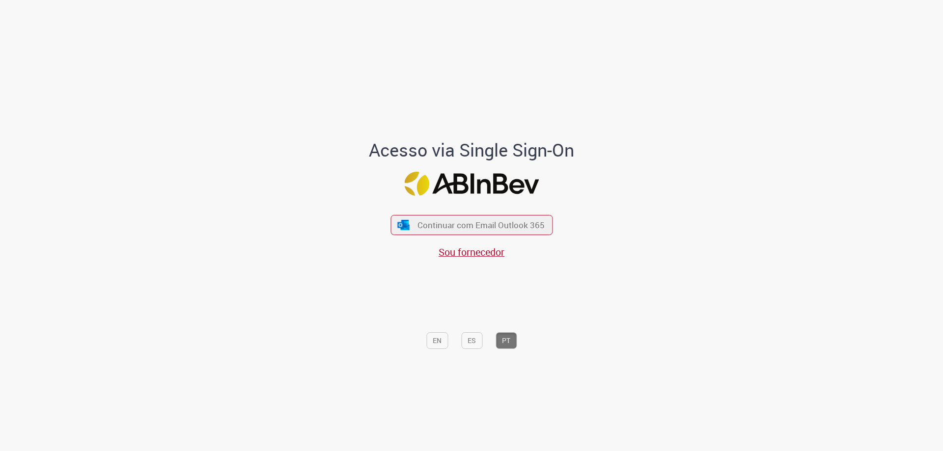 This screenshot has height=451, width=943. What do you see at coordinates (471, 225) in the screenshot?
I see `button: ícone Azure/Microsoft 360 Continuar com Email Outlook 365` at bounding box center [471, 225].